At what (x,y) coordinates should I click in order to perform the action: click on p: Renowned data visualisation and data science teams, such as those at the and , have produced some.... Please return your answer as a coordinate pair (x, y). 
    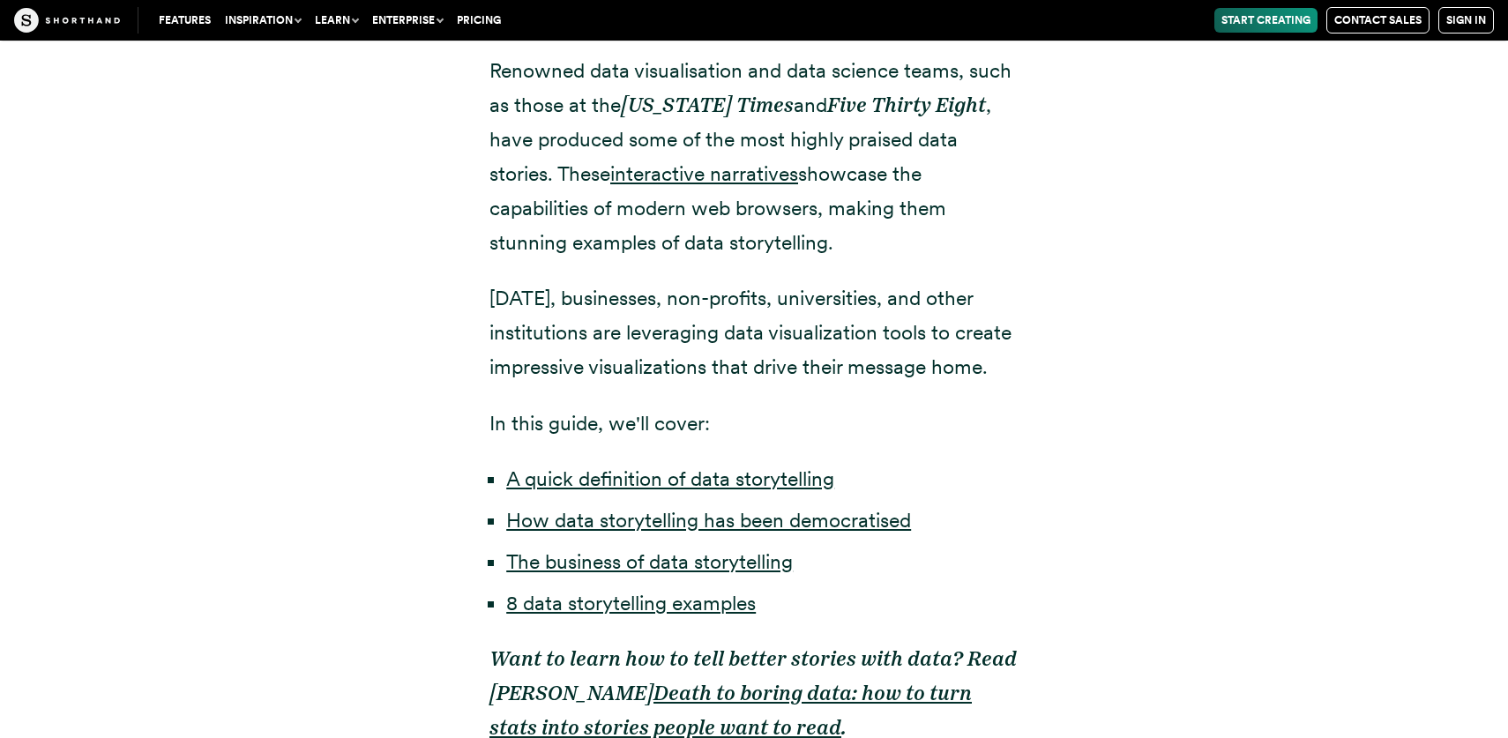
    Looking at the image, I should click on (754, 157).